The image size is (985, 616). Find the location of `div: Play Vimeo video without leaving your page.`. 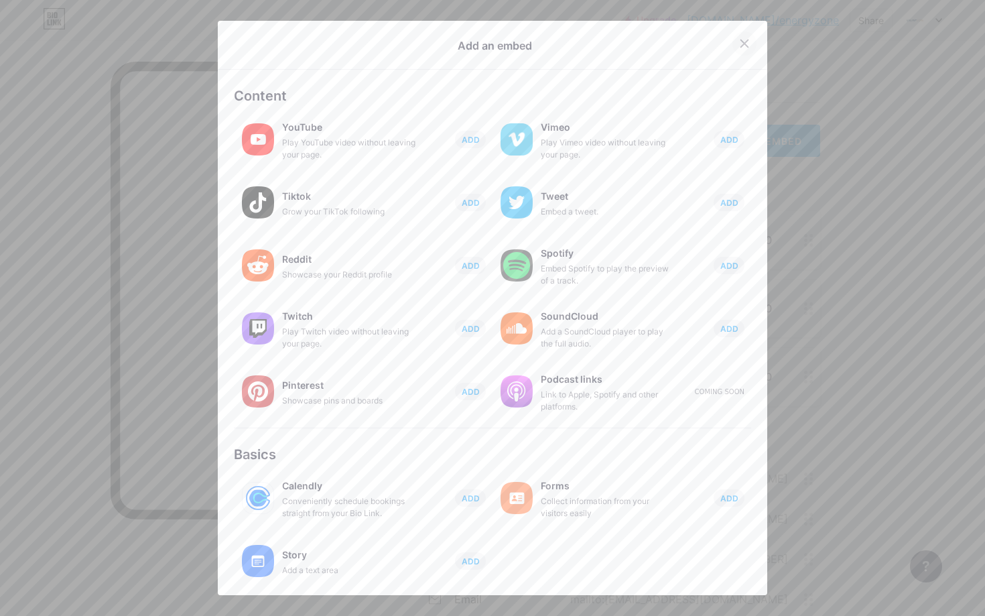

div: Play Vimeo video without leaving your page. is located at coordinates (608, 149).